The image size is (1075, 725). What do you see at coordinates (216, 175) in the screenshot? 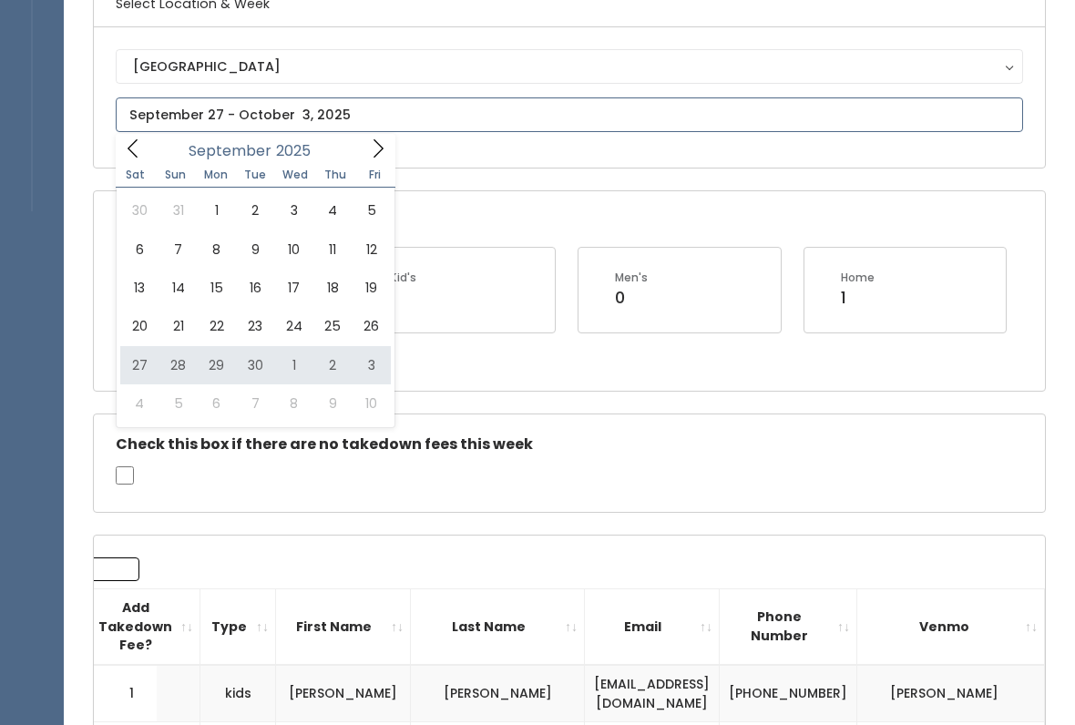
I see `span: Mon` at bounding box center [216, 175].